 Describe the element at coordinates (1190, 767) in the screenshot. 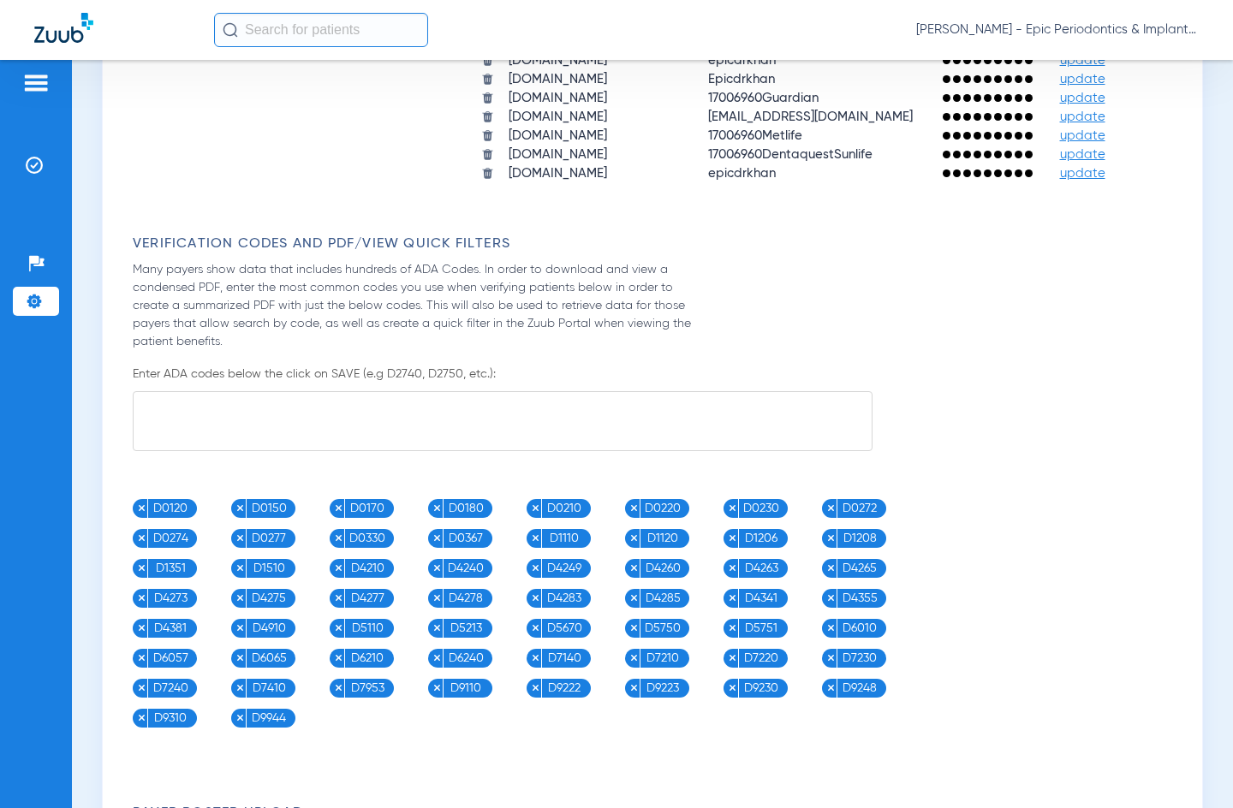

I see `div: Chat Widget` at that location.